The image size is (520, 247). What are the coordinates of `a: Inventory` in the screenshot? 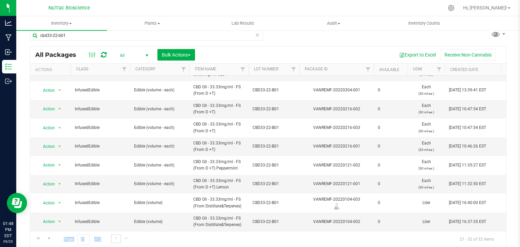 It's located at (62, 23).